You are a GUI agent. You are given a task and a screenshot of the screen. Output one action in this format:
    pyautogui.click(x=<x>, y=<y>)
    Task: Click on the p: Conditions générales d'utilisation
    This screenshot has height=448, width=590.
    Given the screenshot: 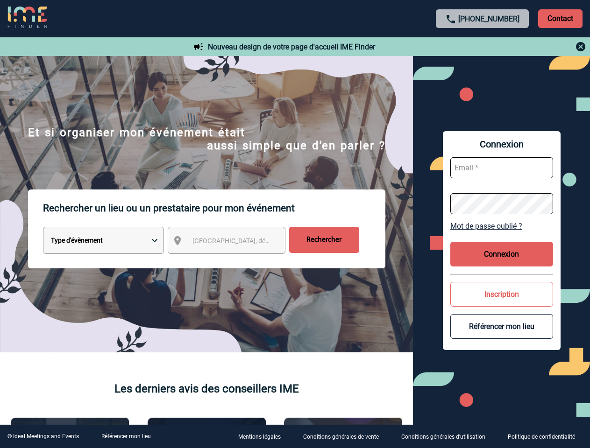 What is the action you would take?
    pyautogui.click(x=443, y=438)
    